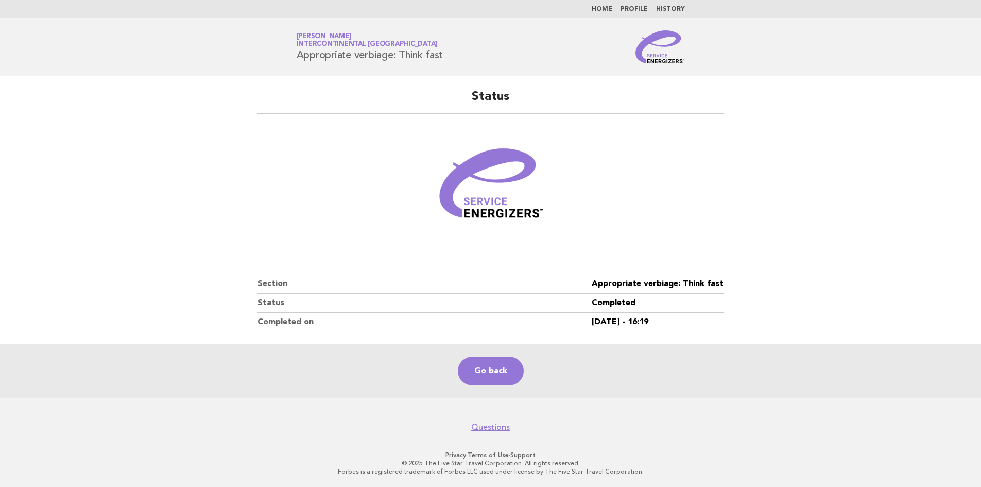 This screenshot has height=487, width=981. What do you see at coordinates (370, 47) in the screenshot?
I see `h1: Appropriate verbiage: Think fast` at bounding box center [370, 47].